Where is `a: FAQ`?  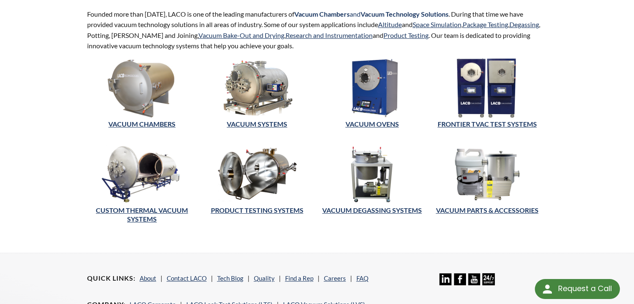
a: FAQ is located at coordinates (362, 279).